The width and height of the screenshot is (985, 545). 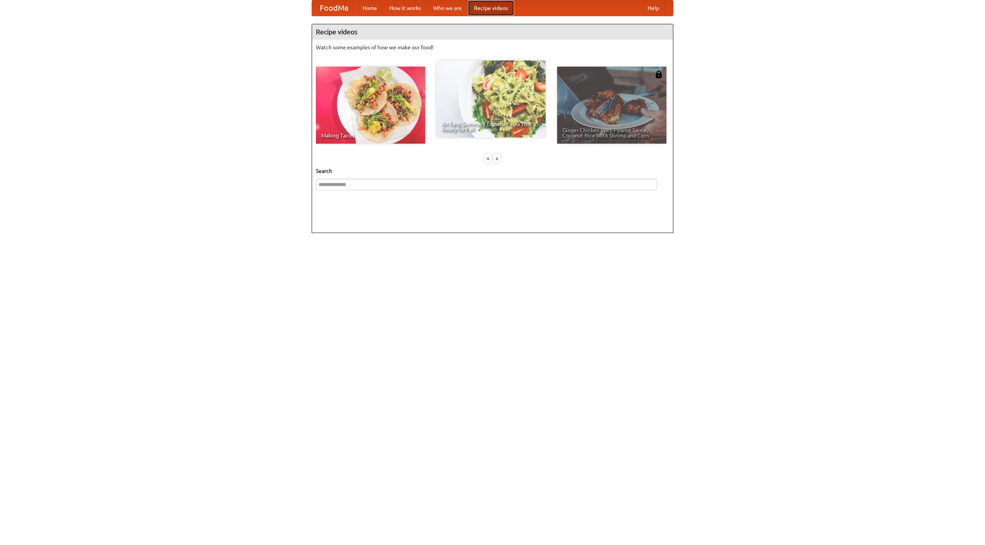 What do you see at coordinates (371, 105) in the screenshot?
I see `a: Making Tacos` at bounding box center [371, 105].